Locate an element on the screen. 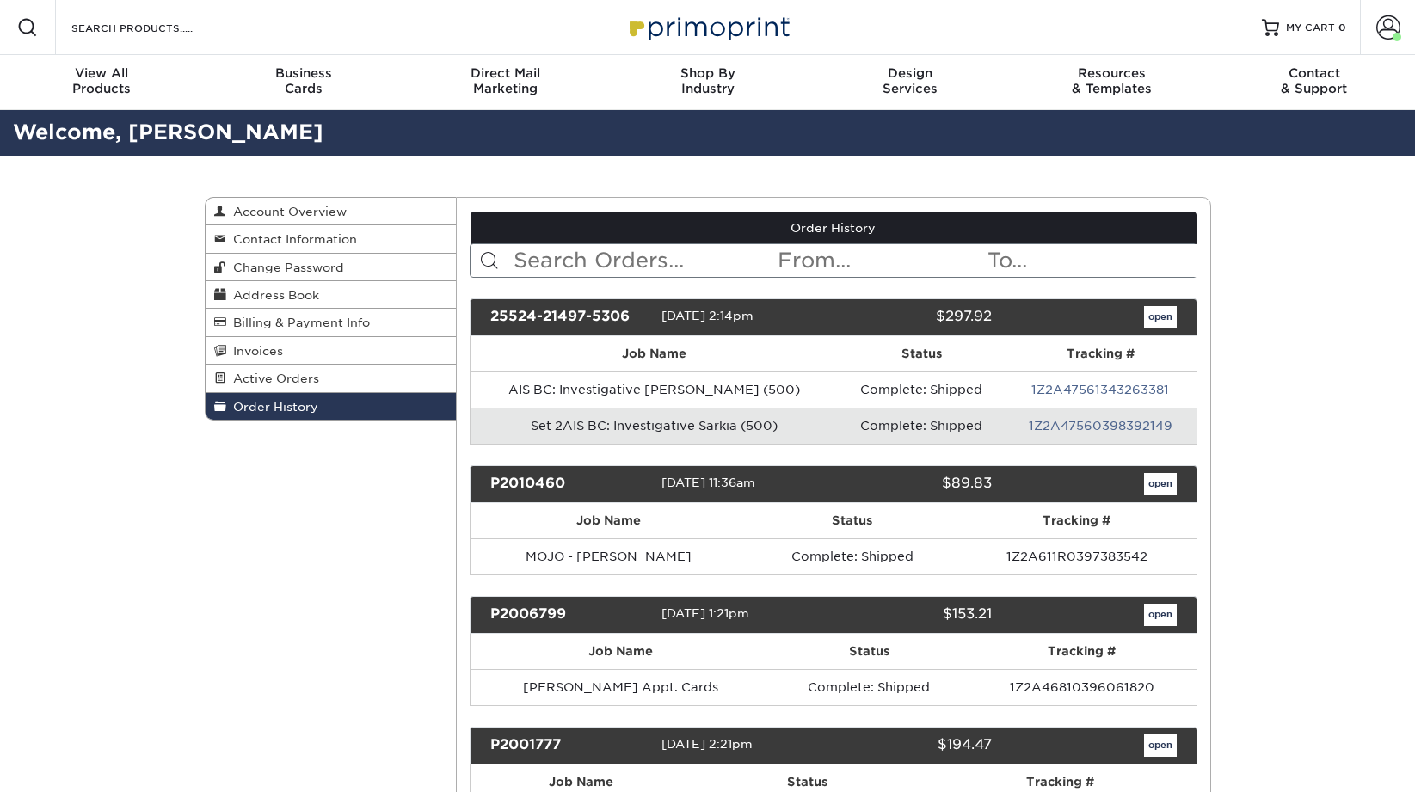  span: Contact is located at coordinates (1314, 73).